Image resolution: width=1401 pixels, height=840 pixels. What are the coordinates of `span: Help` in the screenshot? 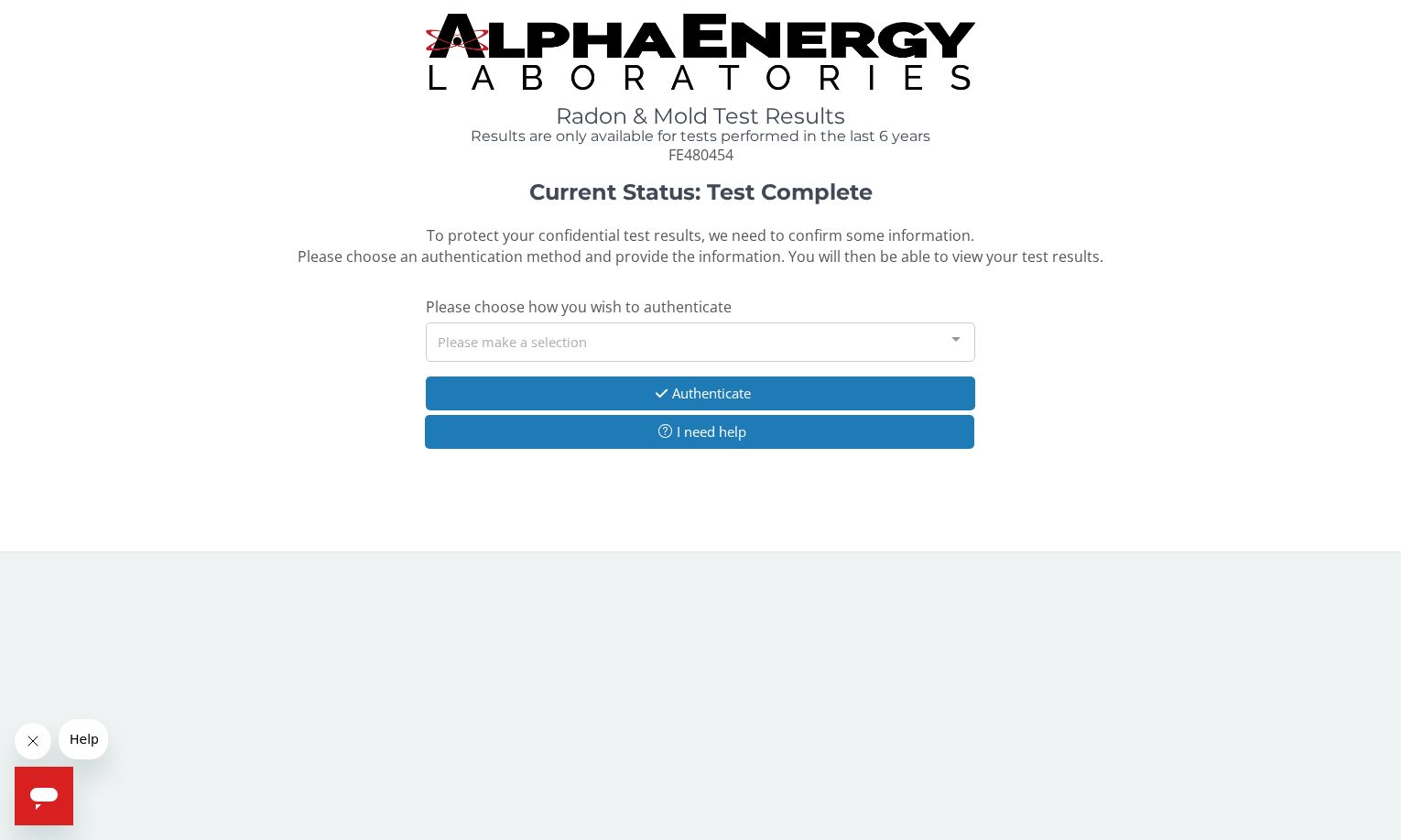 It's located at (25, 21).